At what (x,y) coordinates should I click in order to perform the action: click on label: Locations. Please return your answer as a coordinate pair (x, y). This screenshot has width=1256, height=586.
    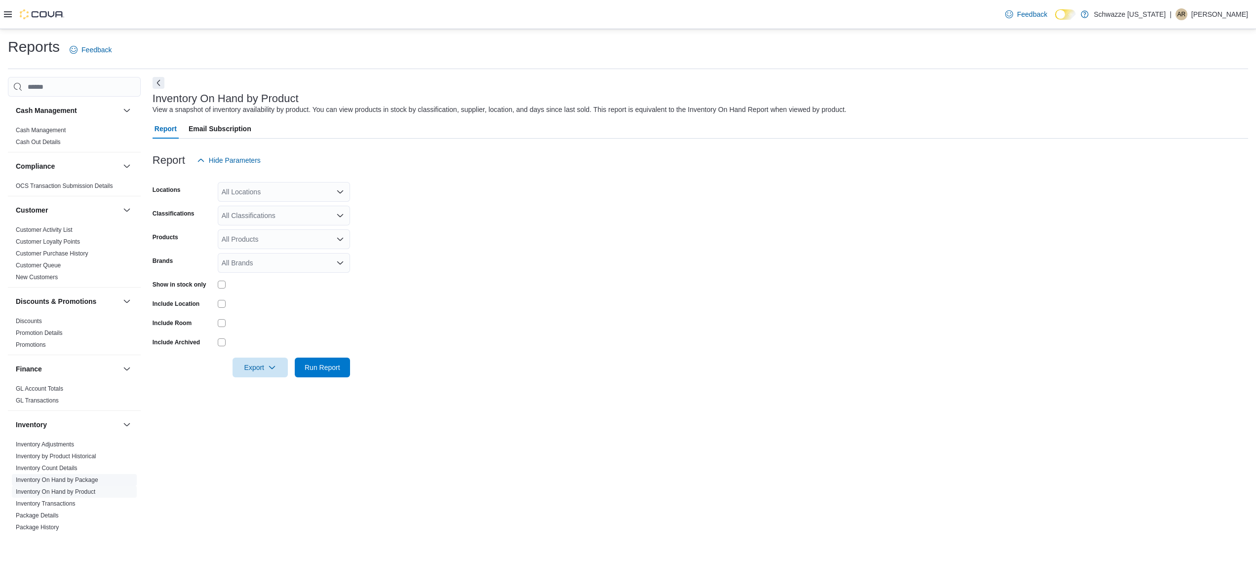
    Looking at the image, I should click on (166, 190).